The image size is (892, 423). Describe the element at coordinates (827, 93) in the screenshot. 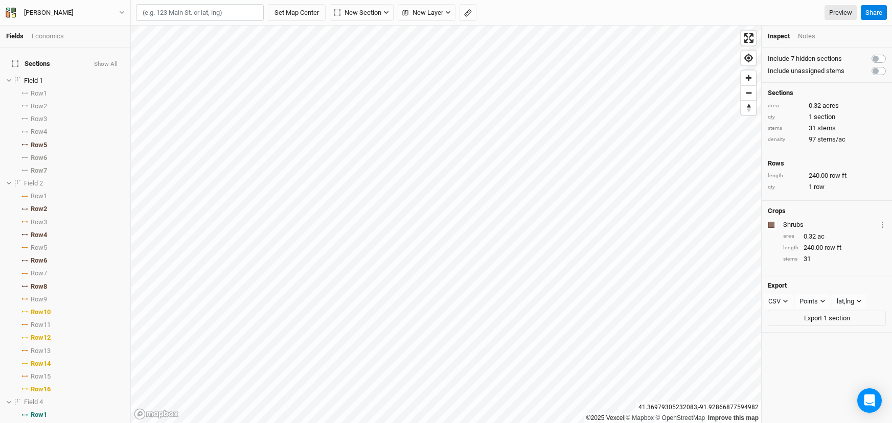

I see `h4: Sections` at that location.